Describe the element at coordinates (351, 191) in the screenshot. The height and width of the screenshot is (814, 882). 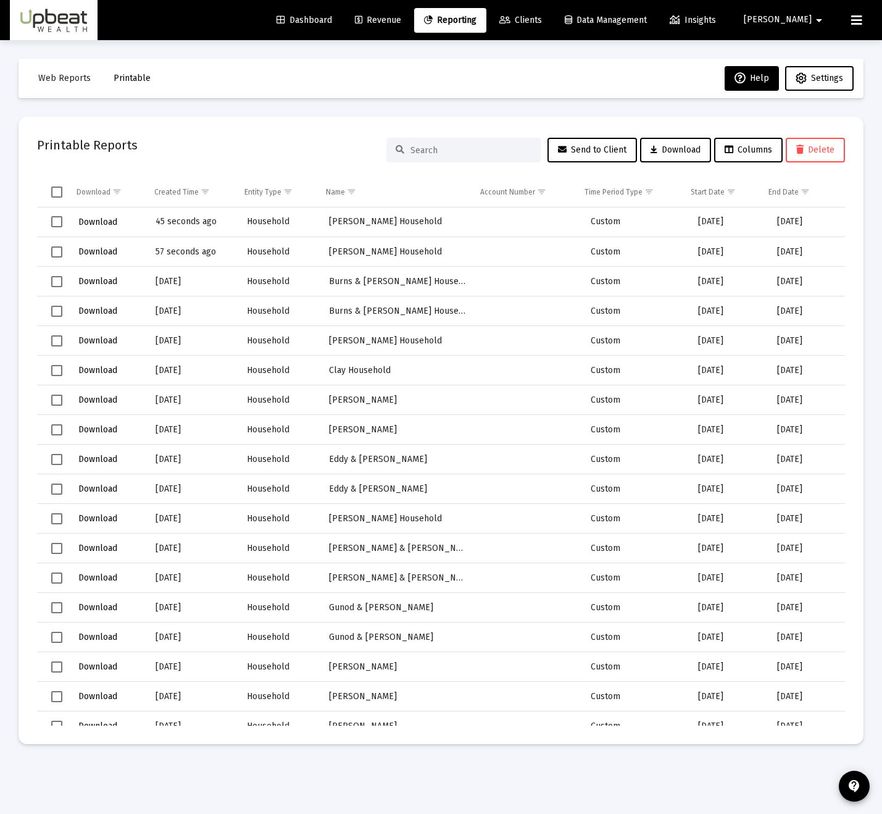
I see `span: Show filter options for column 'Name'` at that location.